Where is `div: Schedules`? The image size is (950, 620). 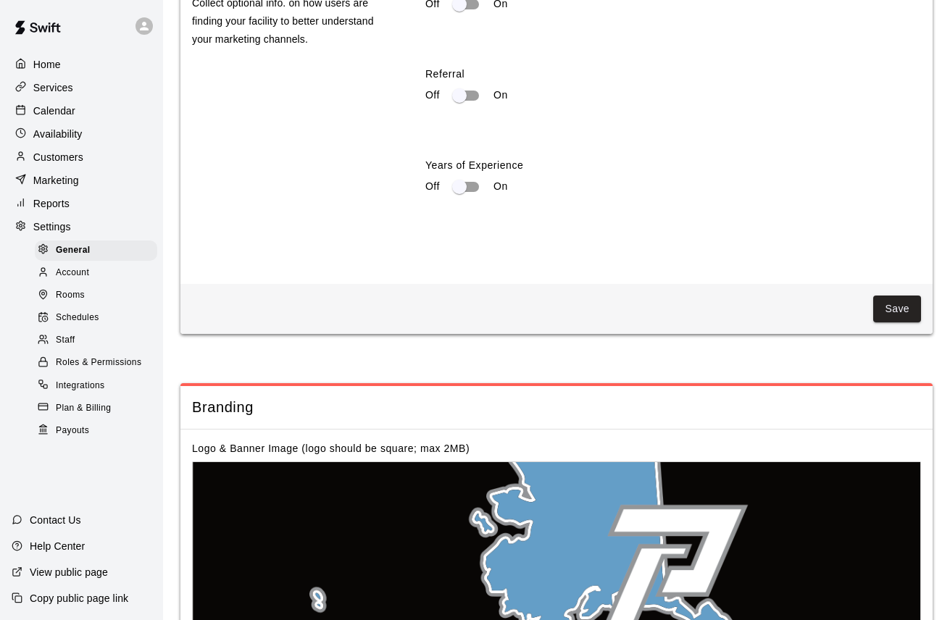 div: Schedules is located at coordinates (96, 318).